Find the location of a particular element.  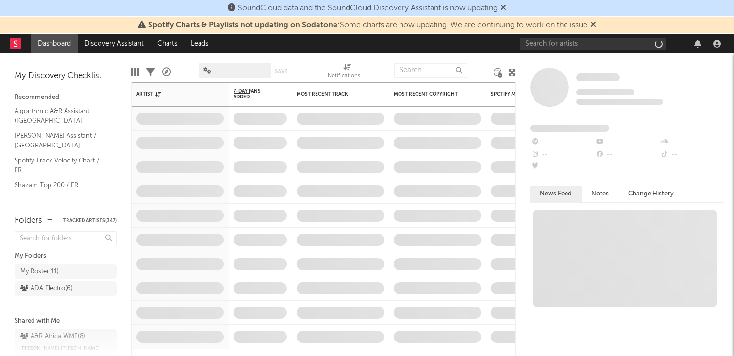

a: Discovery Assistant is located at coordinates (114, 44).